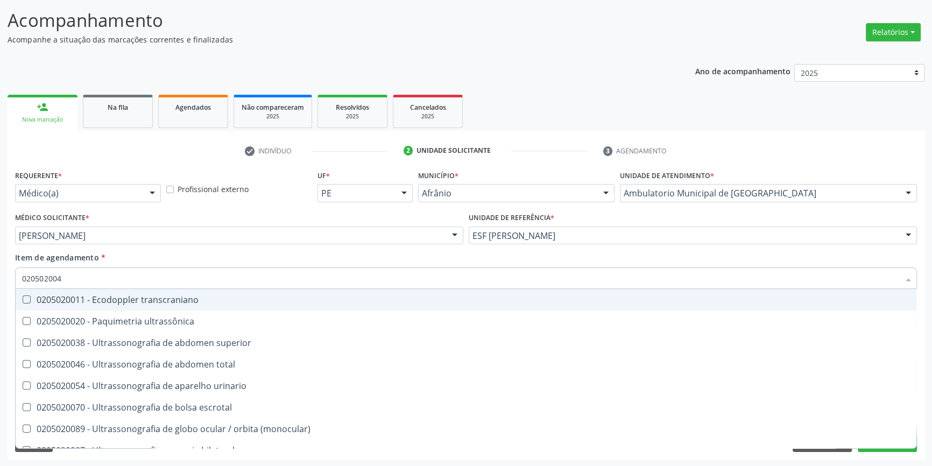  Describe the element at coordinates (461, 278) in the screenshot. I see `input: Buscar por procedimentos` at that location.